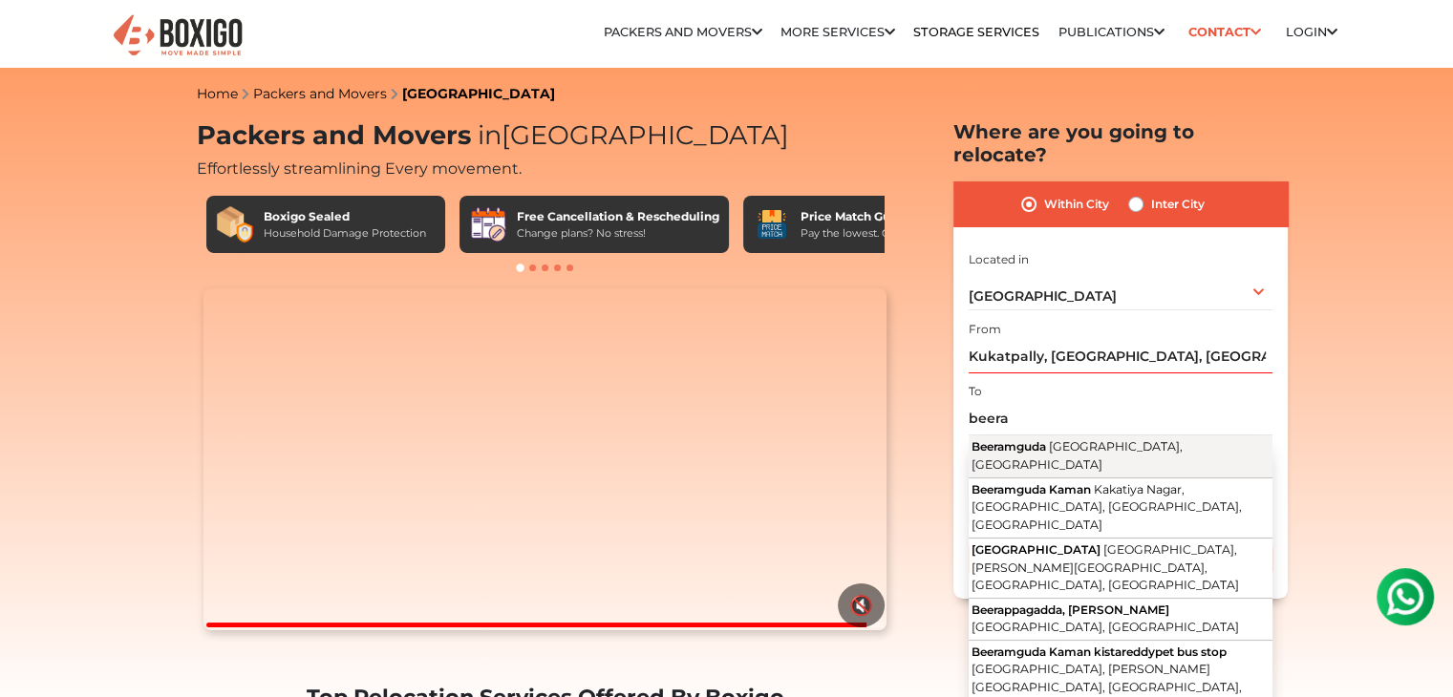 The height and width of the screenshot is (697, 1453). Describe the element at coordinates (1224, 32) in the screenshot. I see `a: Contact` at that location.